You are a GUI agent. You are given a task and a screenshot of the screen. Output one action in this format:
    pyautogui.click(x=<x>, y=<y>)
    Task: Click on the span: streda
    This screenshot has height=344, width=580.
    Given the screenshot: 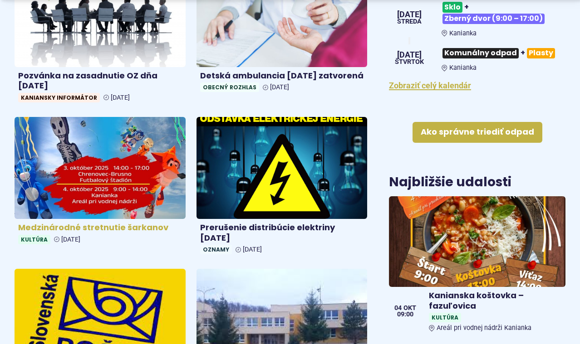 What is the action you would take?
    pyautogui.click(x=409, y=22)
    